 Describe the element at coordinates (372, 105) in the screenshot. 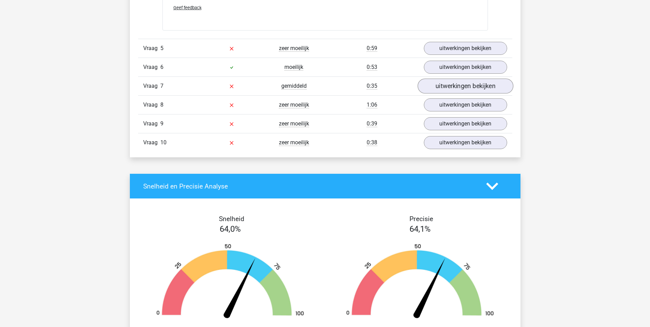

I see `span: 1:06` at that location.